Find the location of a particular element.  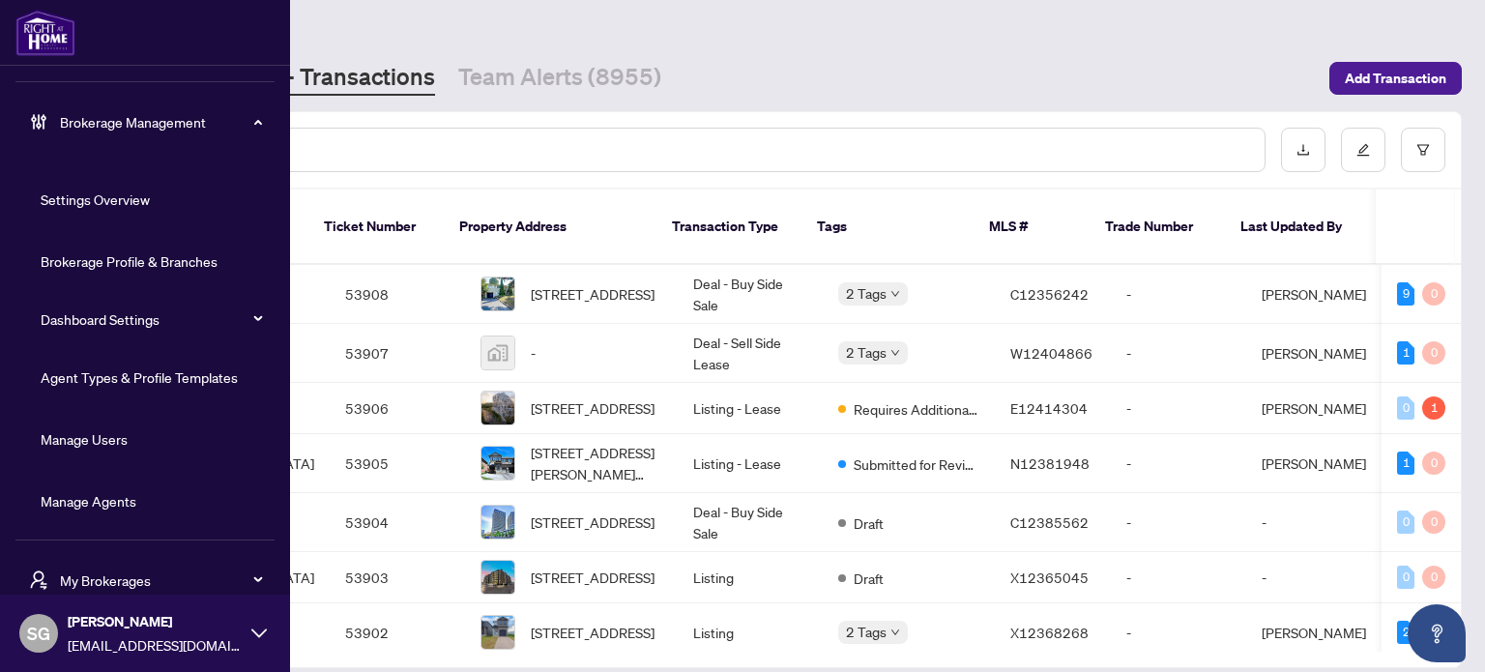

a: Dashboard Settings is located at coordinates (100, 319).